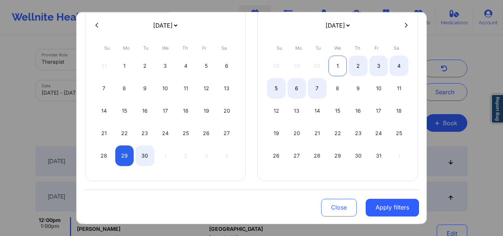 The height and width of the screenshot is (236, 503). What do you see at coordinates (317, 133) in the screenshot?
I see `div: Tue Oct 21 2025` at bounding box center [317, 133].